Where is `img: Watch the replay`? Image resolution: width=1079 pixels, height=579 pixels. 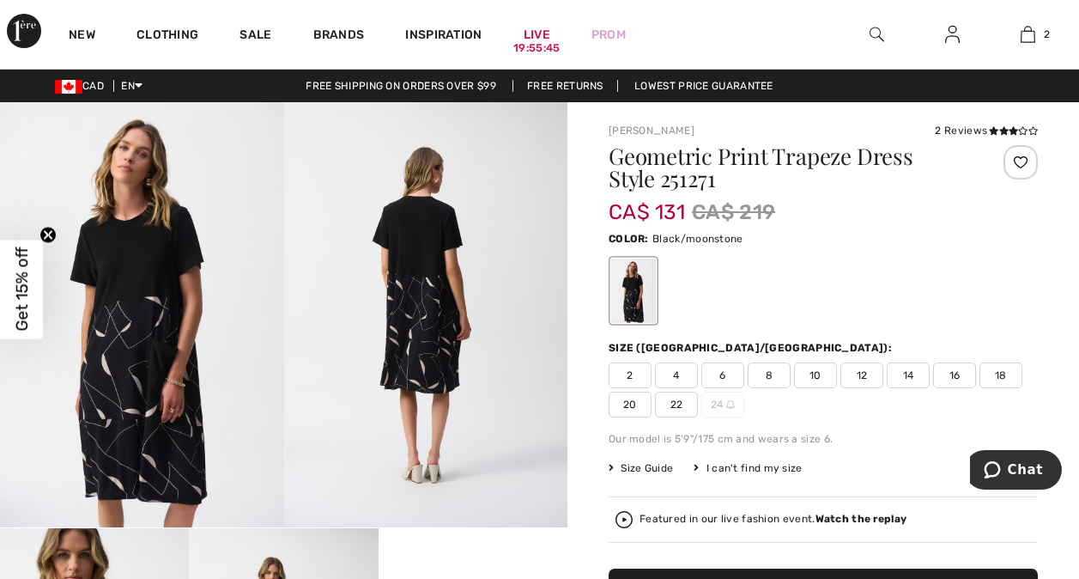 img: Watch the replay is located at coordinates (624, 519).